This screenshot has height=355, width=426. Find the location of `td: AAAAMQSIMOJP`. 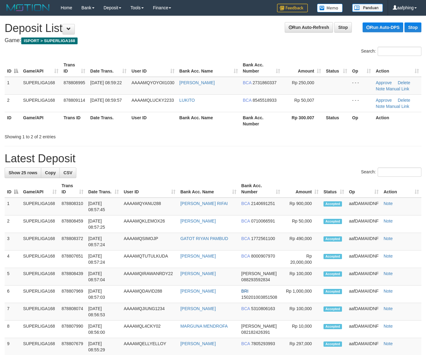

td: AAAAMQSIMOJP is located at coordinates (149, 242).